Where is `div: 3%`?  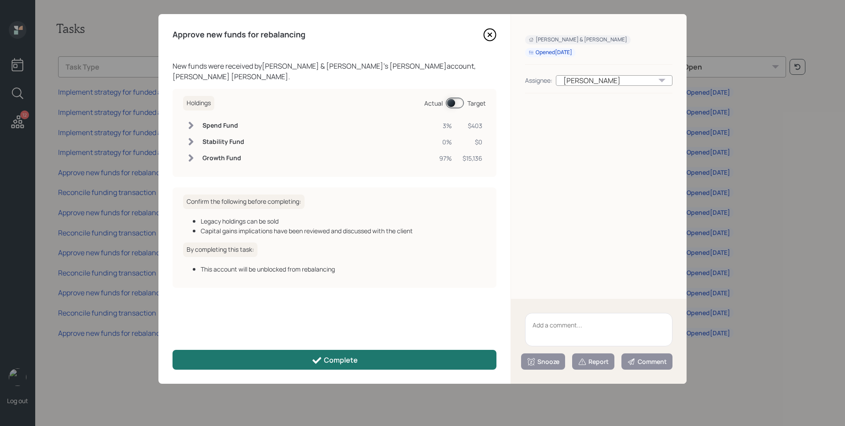
div: 3% is located at coordinates (445, 125).